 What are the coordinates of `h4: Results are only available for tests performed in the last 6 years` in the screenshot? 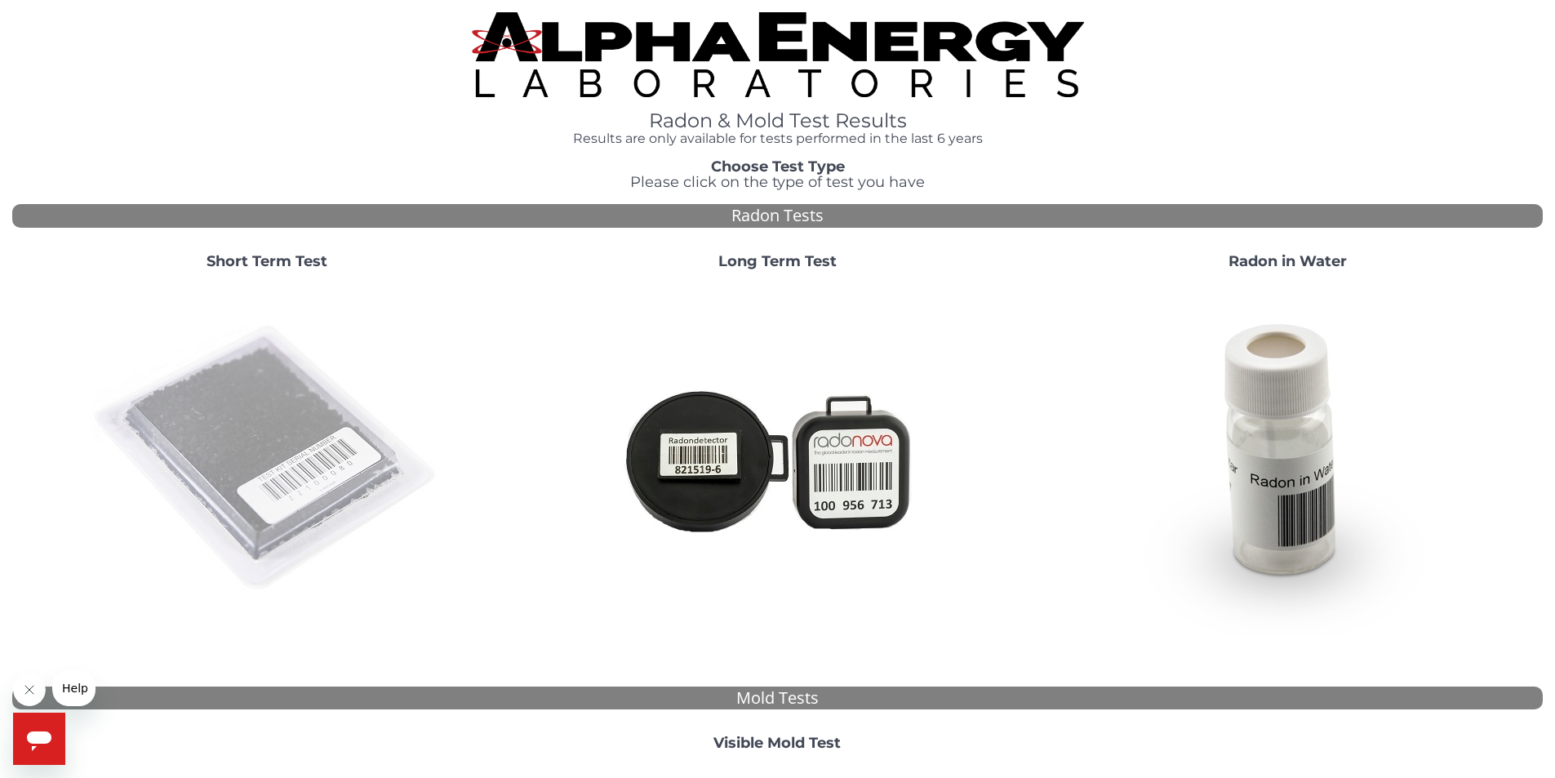 It's located at (778, 139).